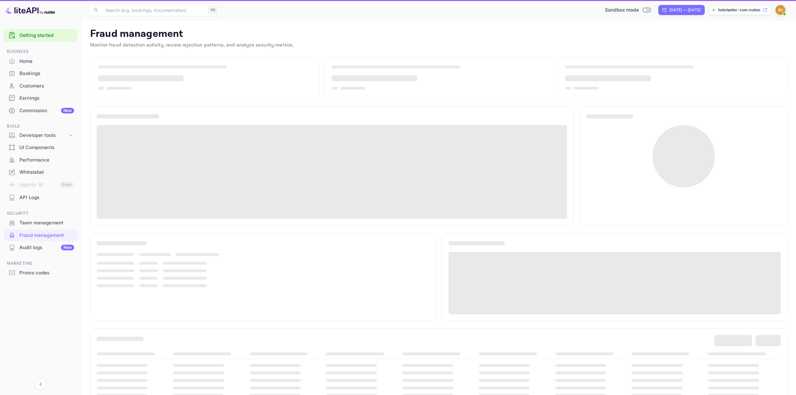 Image resolution: width=796 pixels, height=395 pixels. What do you see at coordinates (621, 10) in the screenshot?
I see `span: Sandbox mode` at bounding box center [621, 10].